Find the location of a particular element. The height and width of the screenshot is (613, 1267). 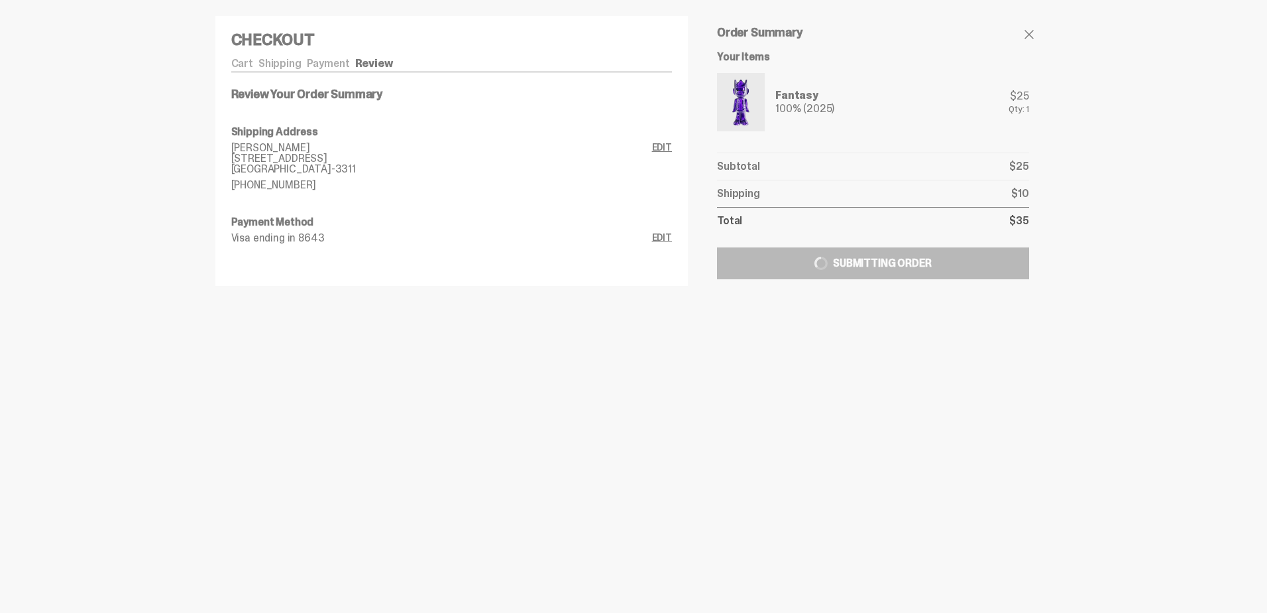

a: Cart is located at coordinates (242, 63).